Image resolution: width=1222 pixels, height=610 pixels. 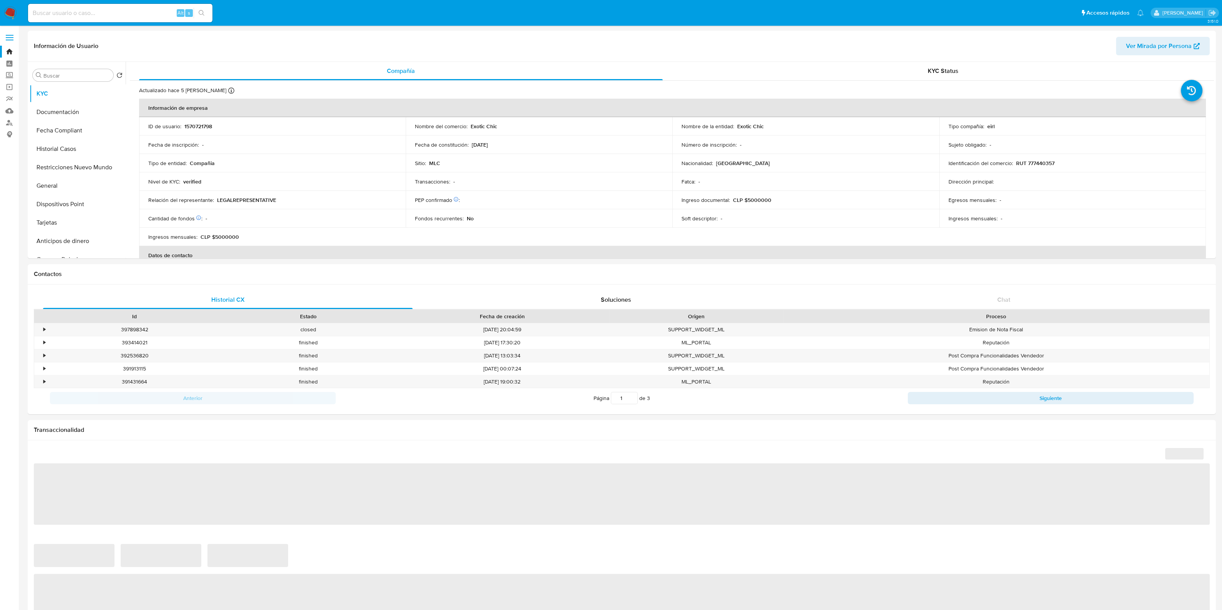 What do you see at coordinates (192, 182) in the screenshot?
I see `p: verified` at bounding box center [192, 182].